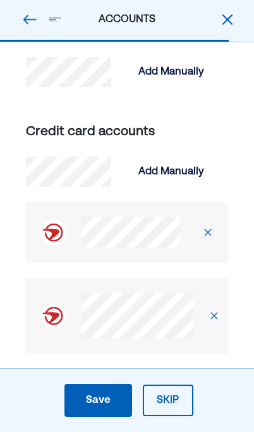  What do you see at coordinates (127, 20) in the screenshot?
I see `div: ACCOUNTS` at bounding box center [127, 20].